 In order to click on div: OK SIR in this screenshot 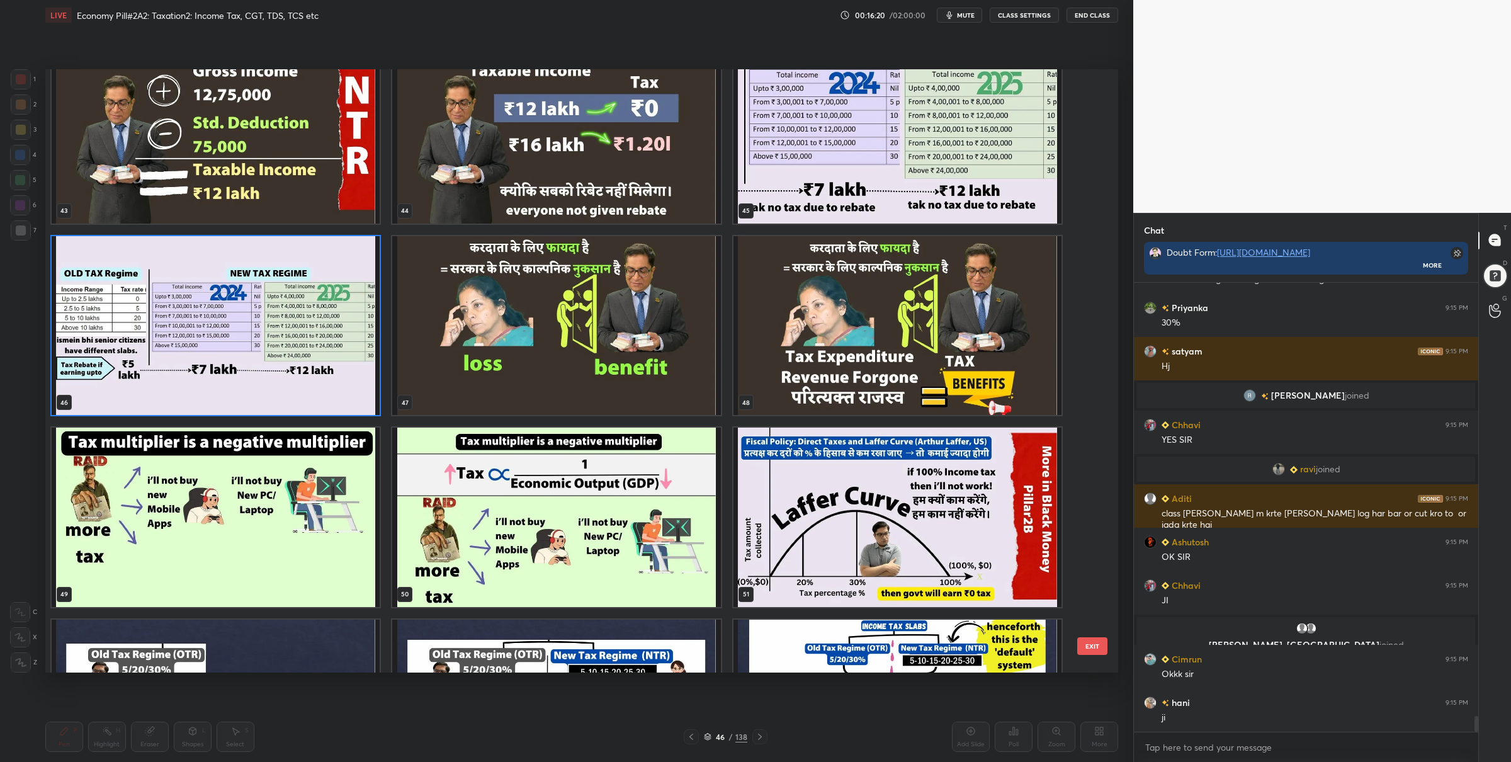, I will do `click(1315, 557)`.